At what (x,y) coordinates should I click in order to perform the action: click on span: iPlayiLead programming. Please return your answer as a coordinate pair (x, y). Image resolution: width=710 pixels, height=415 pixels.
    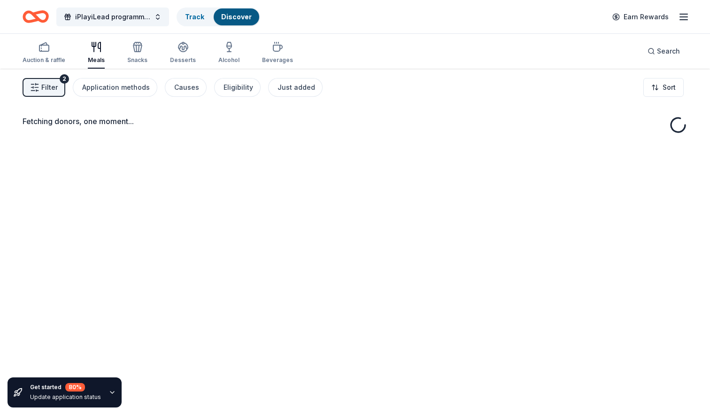
    Looking at the image, I should click on (113, 17).